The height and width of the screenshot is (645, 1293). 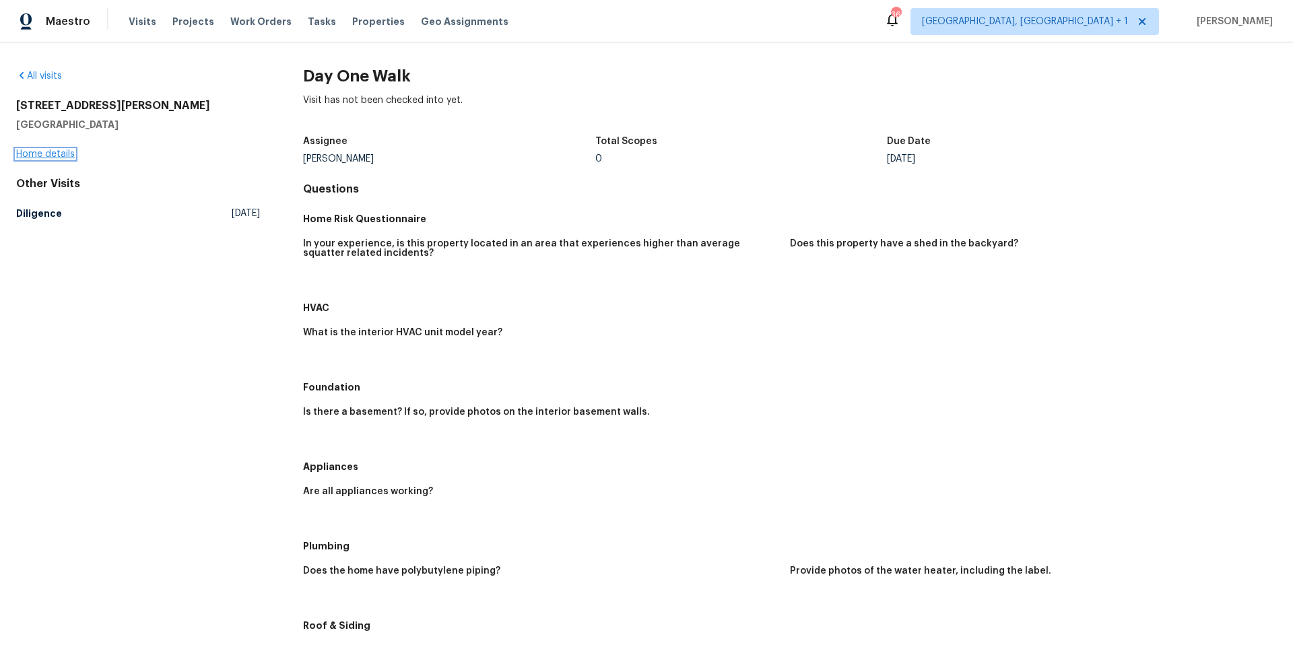 I want to click on a: Home details, so click(x=45, y=154).